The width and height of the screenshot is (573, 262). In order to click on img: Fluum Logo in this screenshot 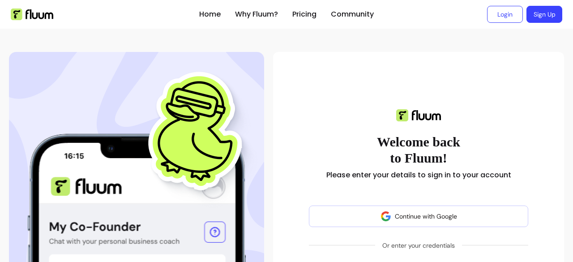, I will do `click(32, 14)`.